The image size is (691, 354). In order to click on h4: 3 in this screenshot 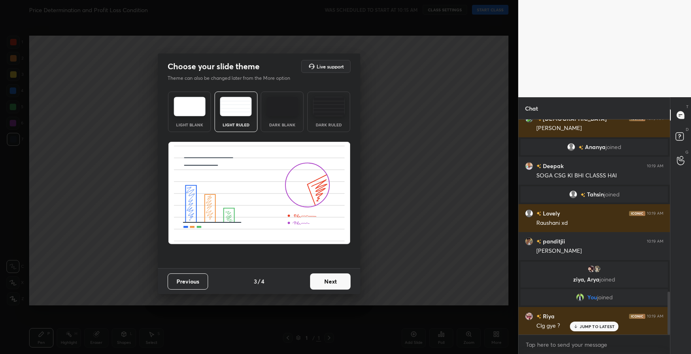, I will do `click(255, 281)`.